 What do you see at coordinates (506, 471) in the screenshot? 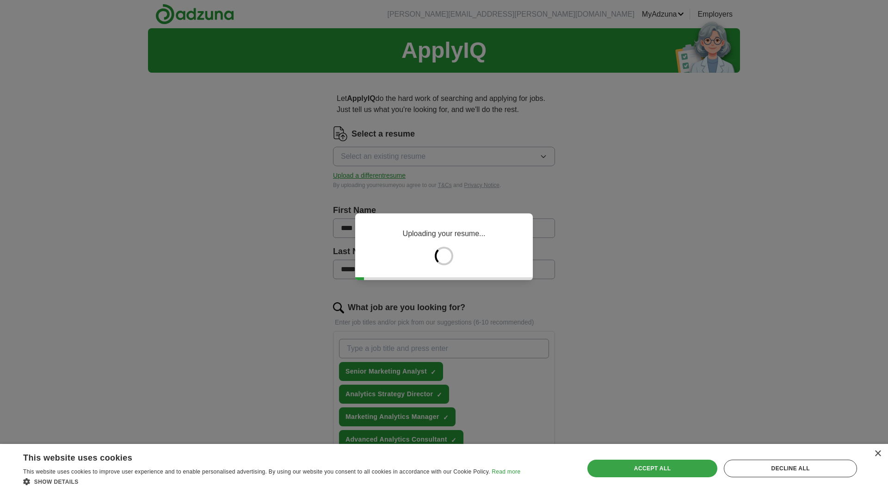
I see `a: Read more, opens a new window` at bounding box center [506, 471].